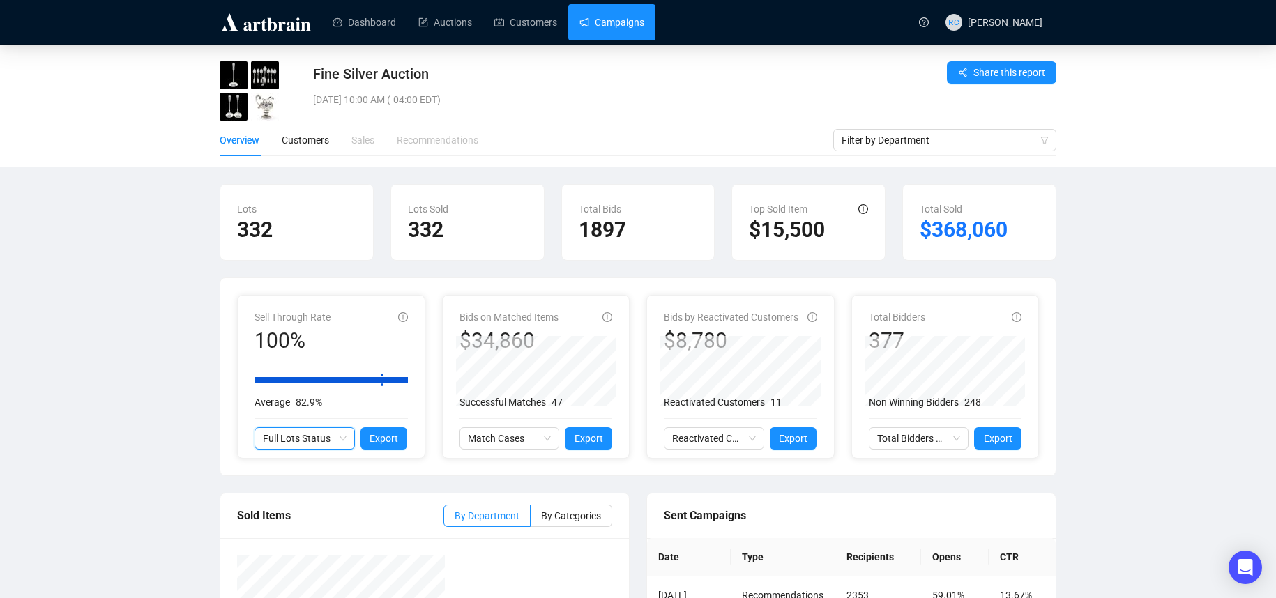  What do you see at coordinates (247, 209) in the screenshot?
I see `span: Lots` at bounding box center [247, 209].